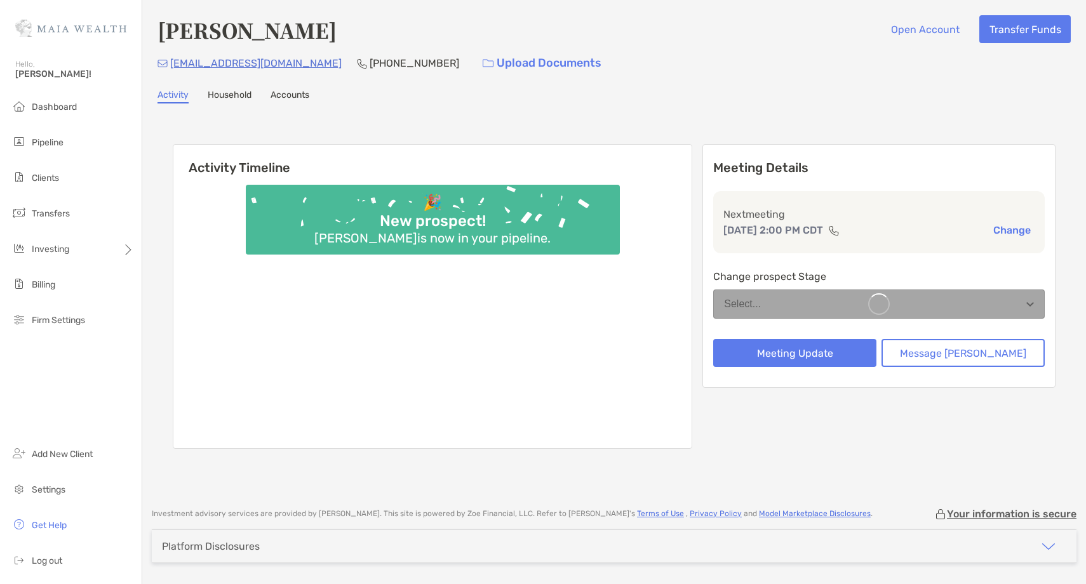 The image size is (1086, 584). I want to click on img: pipeline icon, so click(19, 142).